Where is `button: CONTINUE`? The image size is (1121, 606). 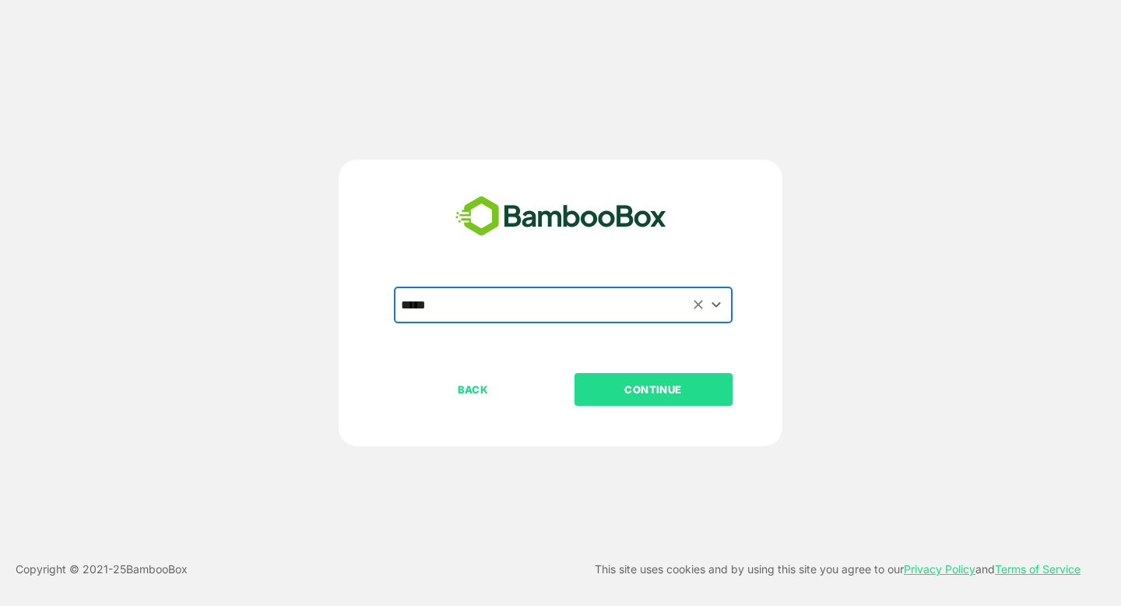
button: CONTINUE is located at coordinates (653, 389).